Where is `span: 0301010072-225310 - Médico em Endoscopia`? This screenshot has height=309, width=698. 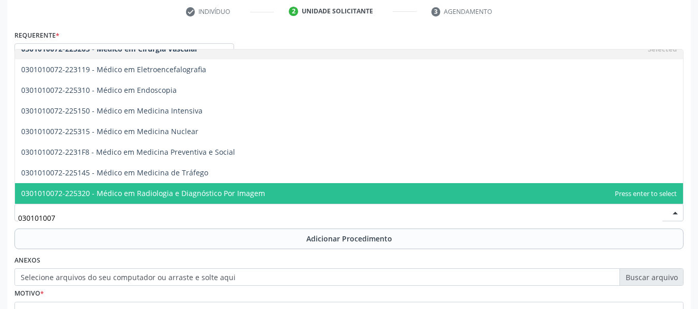 span: 0301010072-225310 - Médico em Endoscopia is located at coordinates (99, 90).